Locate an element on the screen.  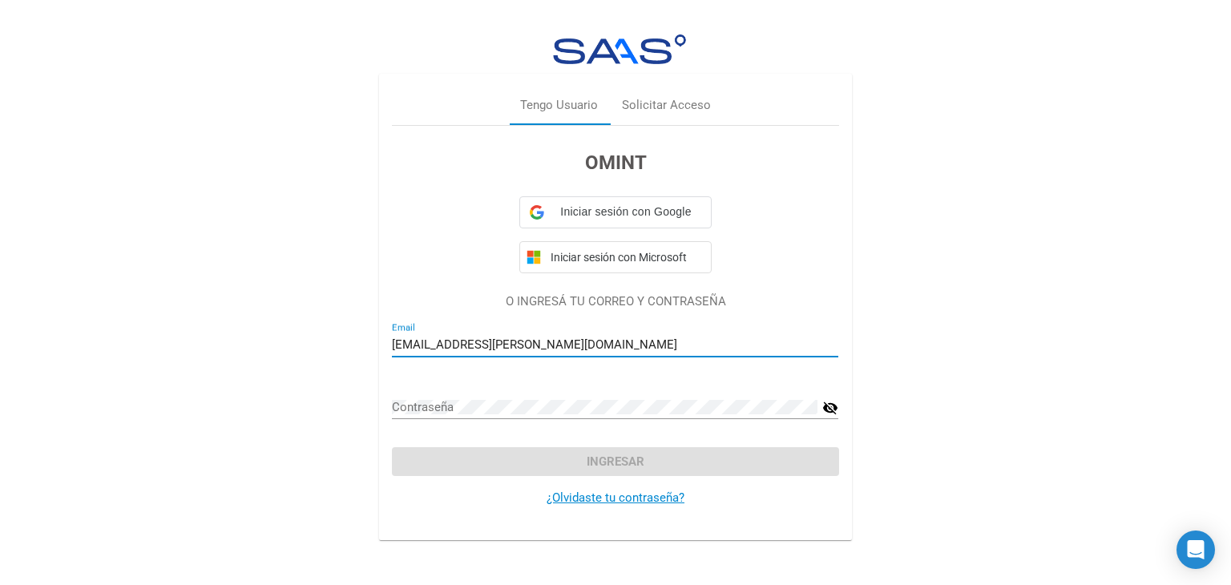
span: Iniciar sesión con Microsoft is located at coordinates (626, 257).